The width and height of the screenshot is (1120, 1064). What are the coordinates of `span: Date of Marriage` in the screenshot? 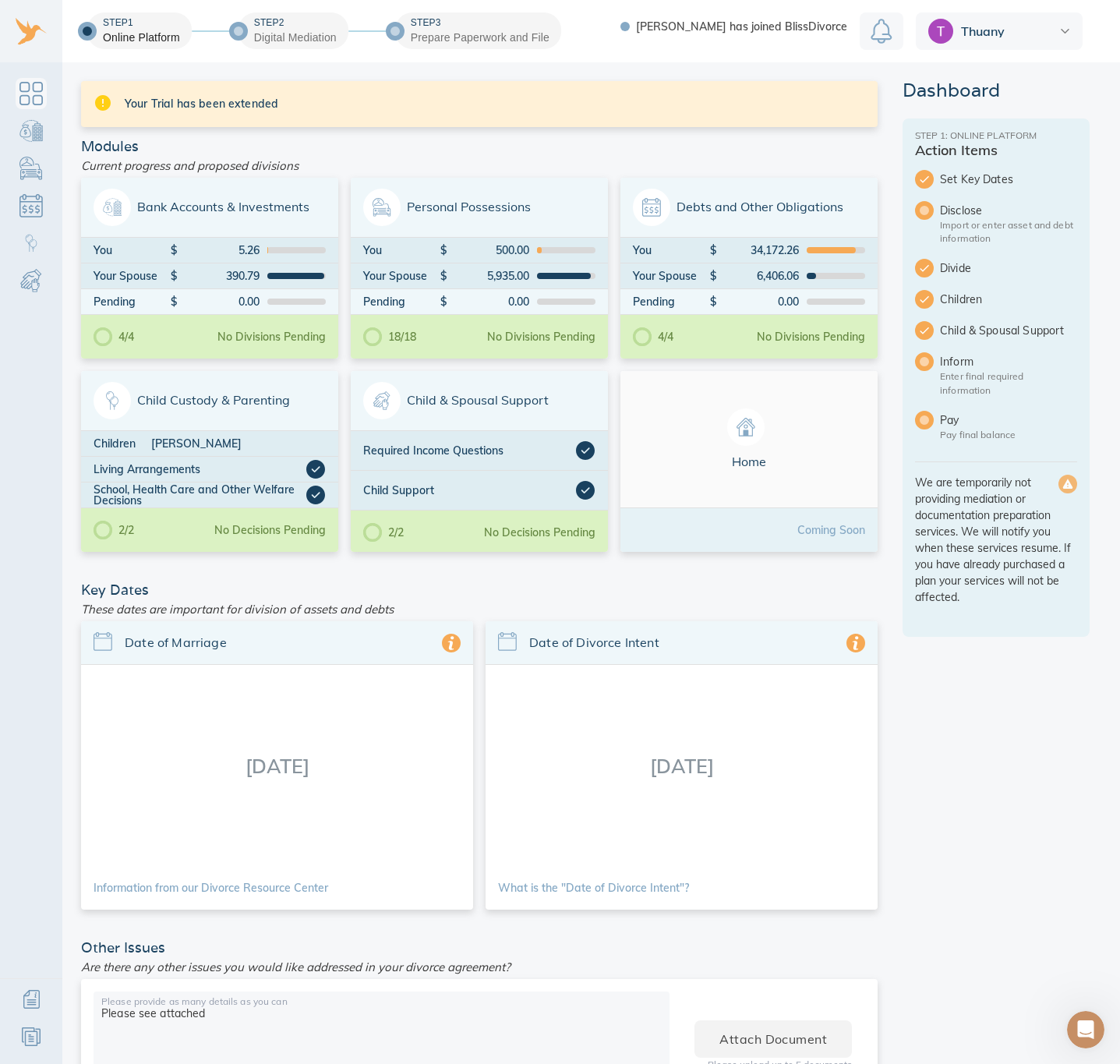 It's located at (283, 642).